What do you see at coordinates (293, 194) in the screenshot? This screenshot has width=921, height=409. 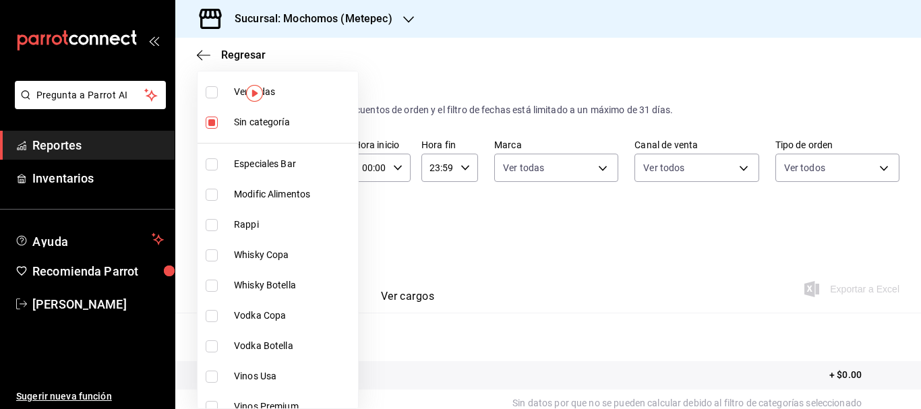 I see `span: Modific Alimentos` at bounding box center [293, 194].